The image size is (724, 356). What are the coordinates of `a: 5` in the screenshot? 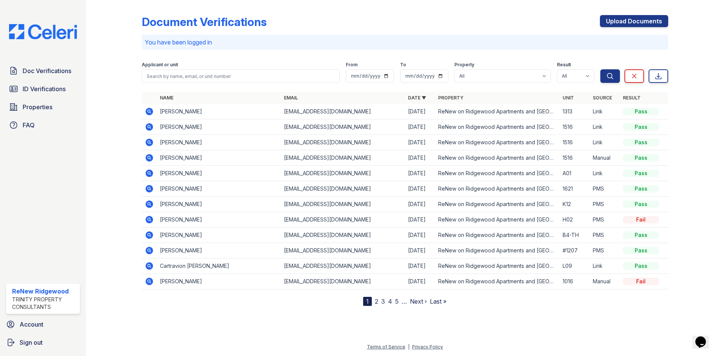 It's located at (397, 302).